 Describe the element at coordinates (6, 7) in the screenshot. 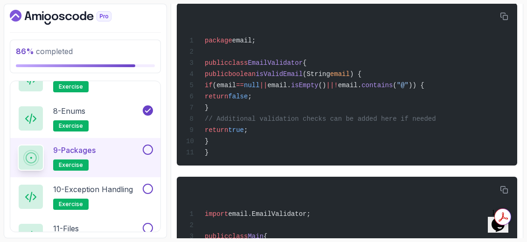

I see `span: 1` at that location.